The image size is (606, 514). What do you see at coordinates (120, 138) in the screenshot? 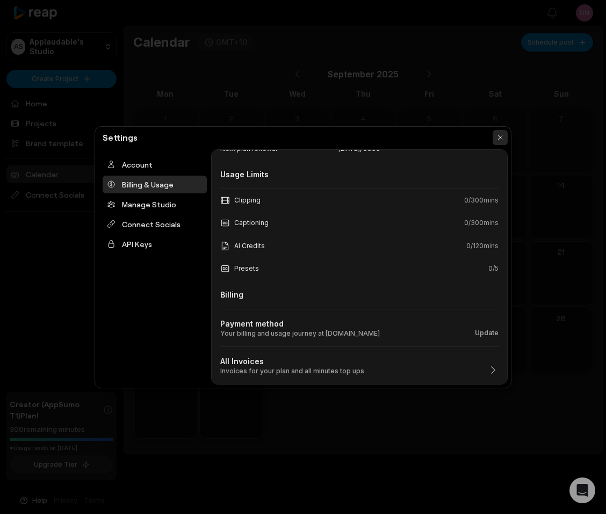
I see `h2: Settings` at bounding box center [120, 138].